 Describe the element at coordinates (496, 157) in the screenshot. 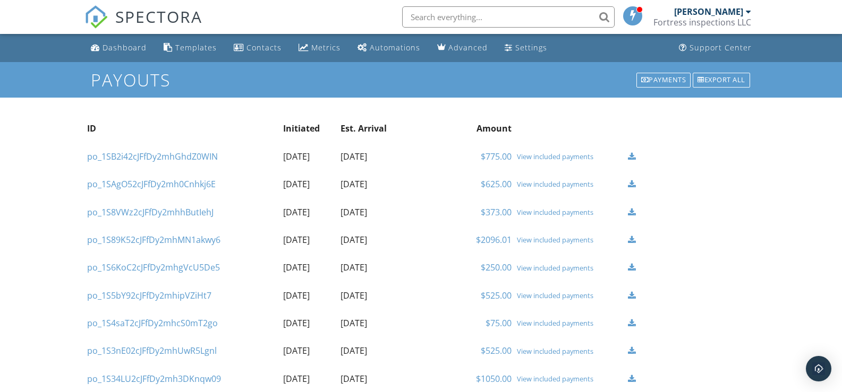

I see `a: $775.00` at that location.